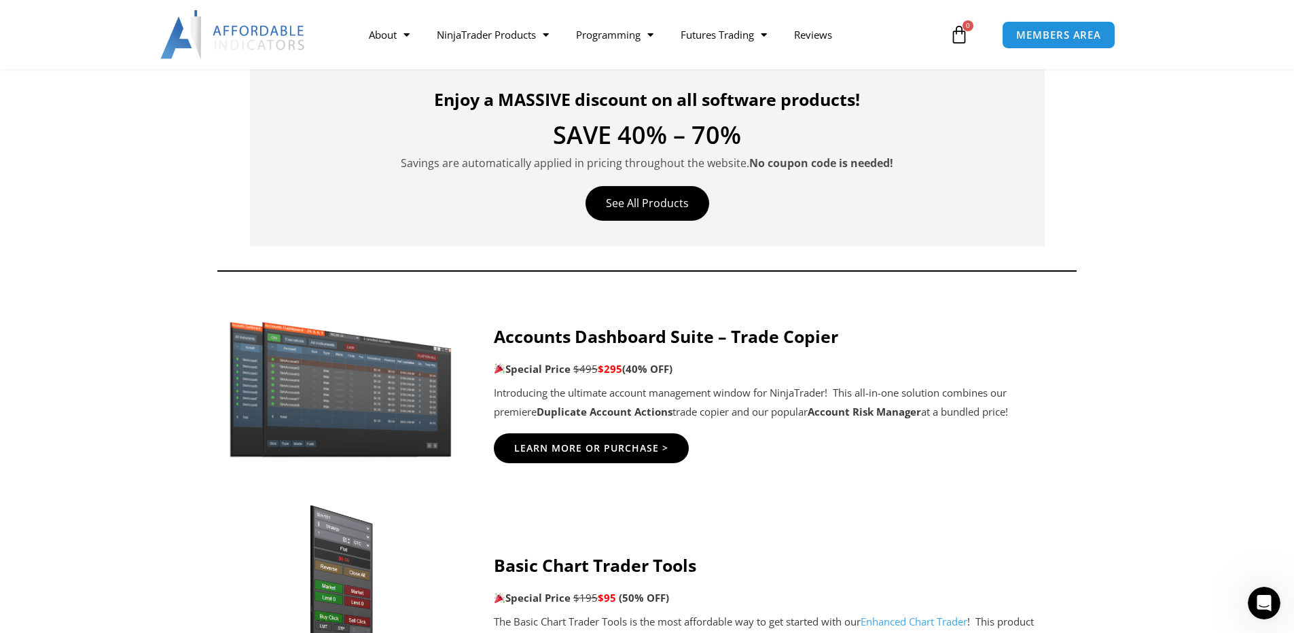  I want to click on p: Introducing the ultimate account management window for NinjaTrader! This all-in-one solution comb..., so click(782, 403).